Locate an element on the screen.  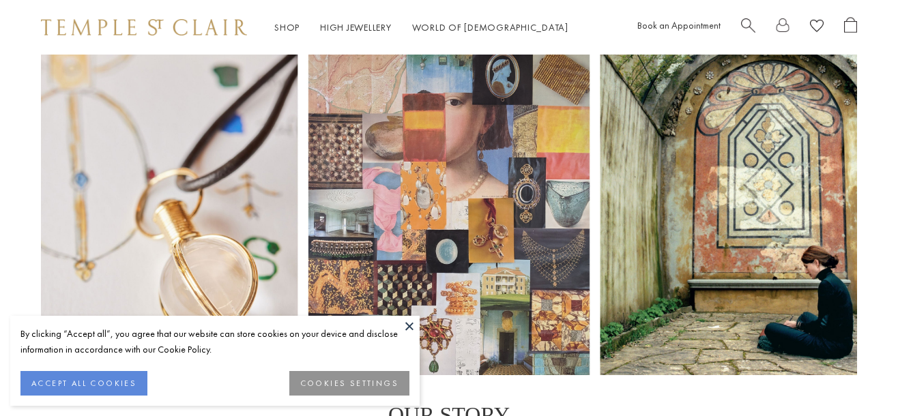
img: Temple St. Clair is located at coordinates (144, 27).